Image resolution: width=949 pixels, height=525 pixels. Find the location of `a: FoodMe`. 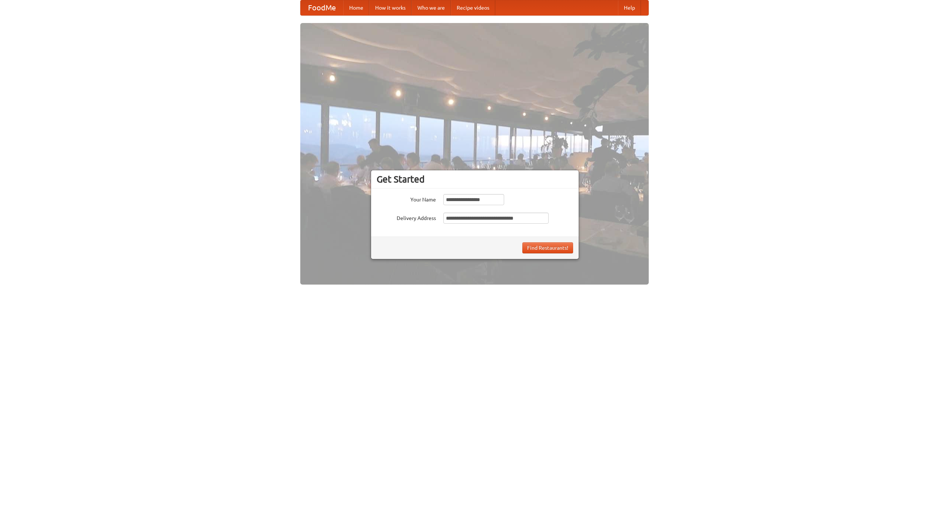

a: FoodMe is located at coordinates (322, 8).